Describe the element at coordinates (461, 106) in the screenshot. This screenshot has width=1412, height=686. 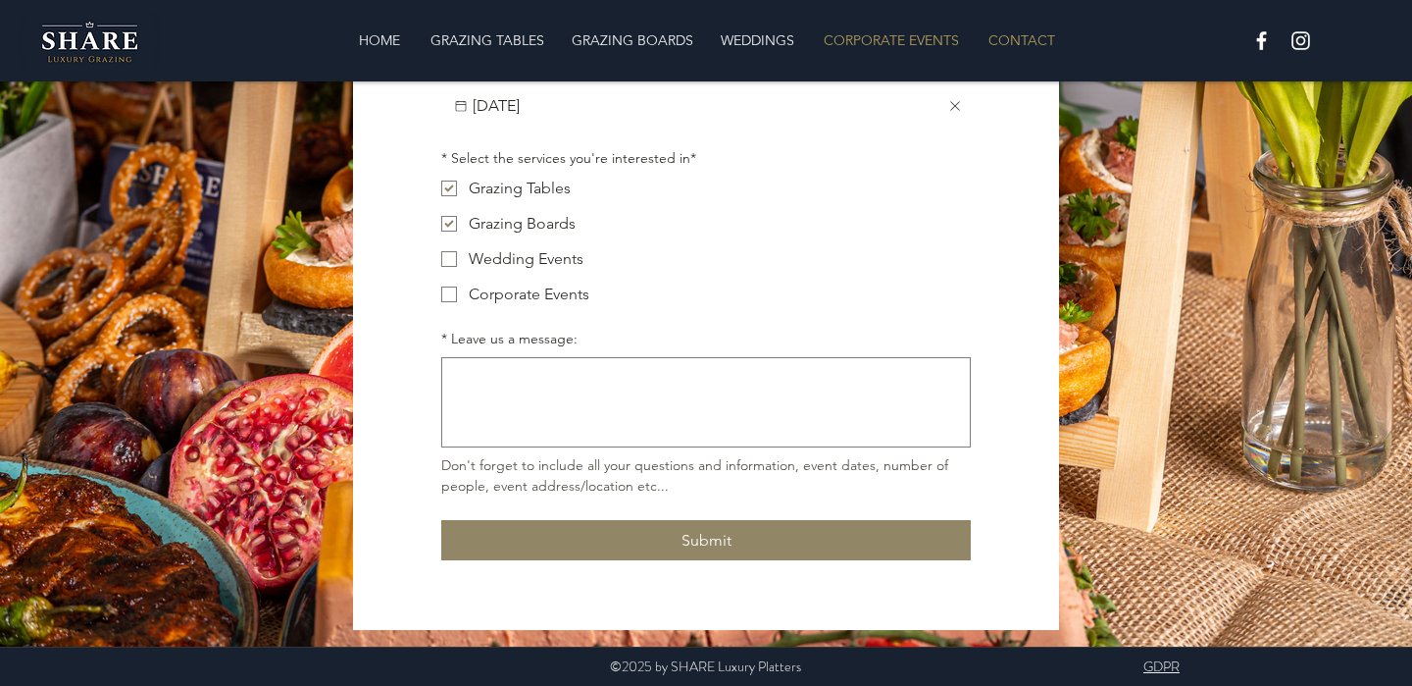
I see `button: 2025-11-22 Date picker` at that location.